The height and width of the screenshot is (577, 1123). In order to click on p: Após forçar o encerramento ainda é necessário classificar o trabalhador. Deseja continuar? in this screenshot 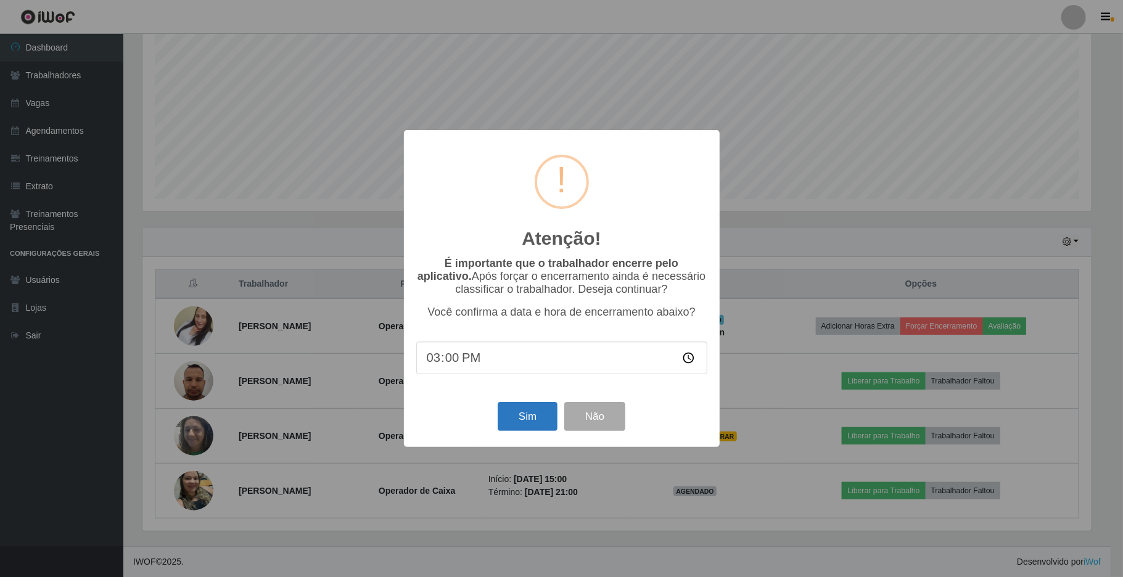, I will do `click(562, 276)`.